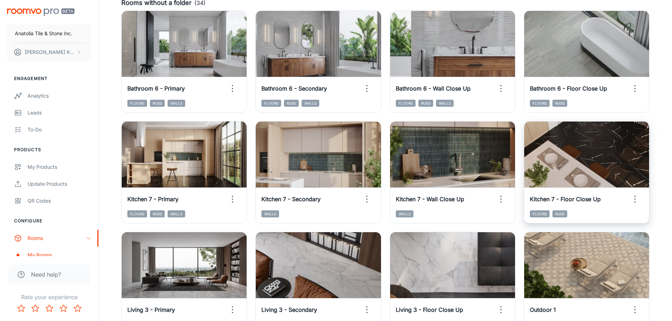  I want to click on h6: Kitchen 7 - Primary, so click(153, 199).